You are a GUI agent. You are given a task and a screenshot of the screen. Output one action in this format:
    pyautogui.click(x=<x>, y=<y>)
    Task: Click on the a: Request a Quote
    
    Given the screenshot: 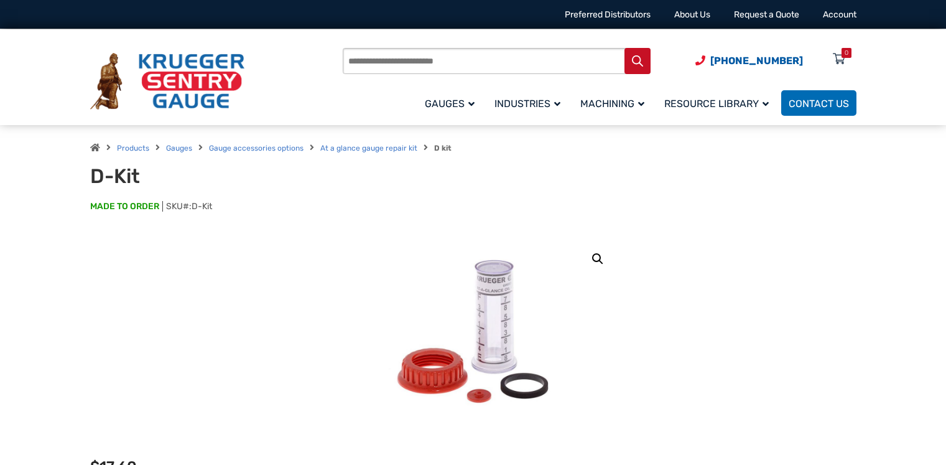 What is the action you would take?
    pyautogui.click(x=767, y=14)
    